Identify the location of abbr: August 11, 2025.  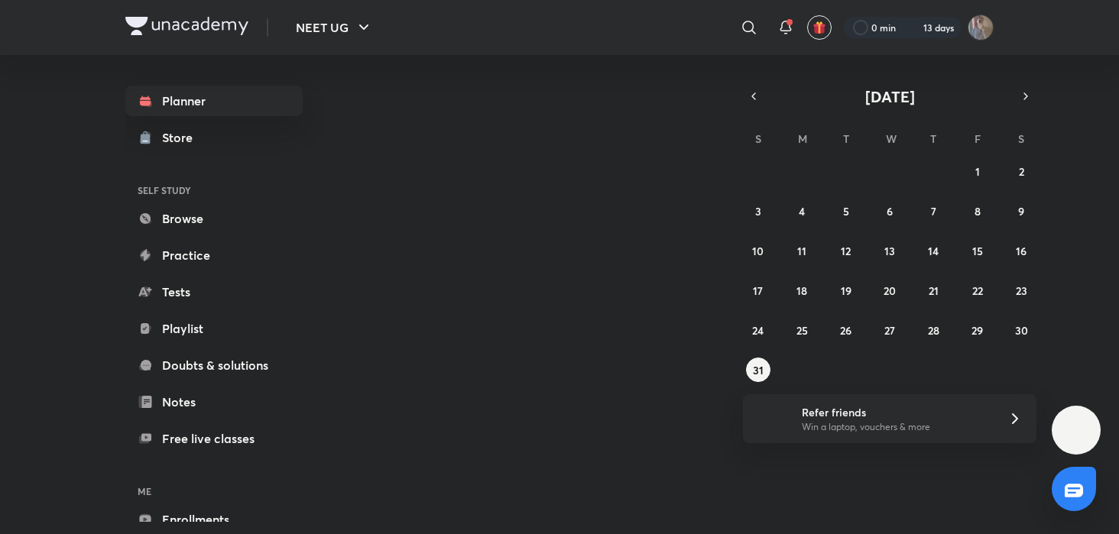
(802, 251).